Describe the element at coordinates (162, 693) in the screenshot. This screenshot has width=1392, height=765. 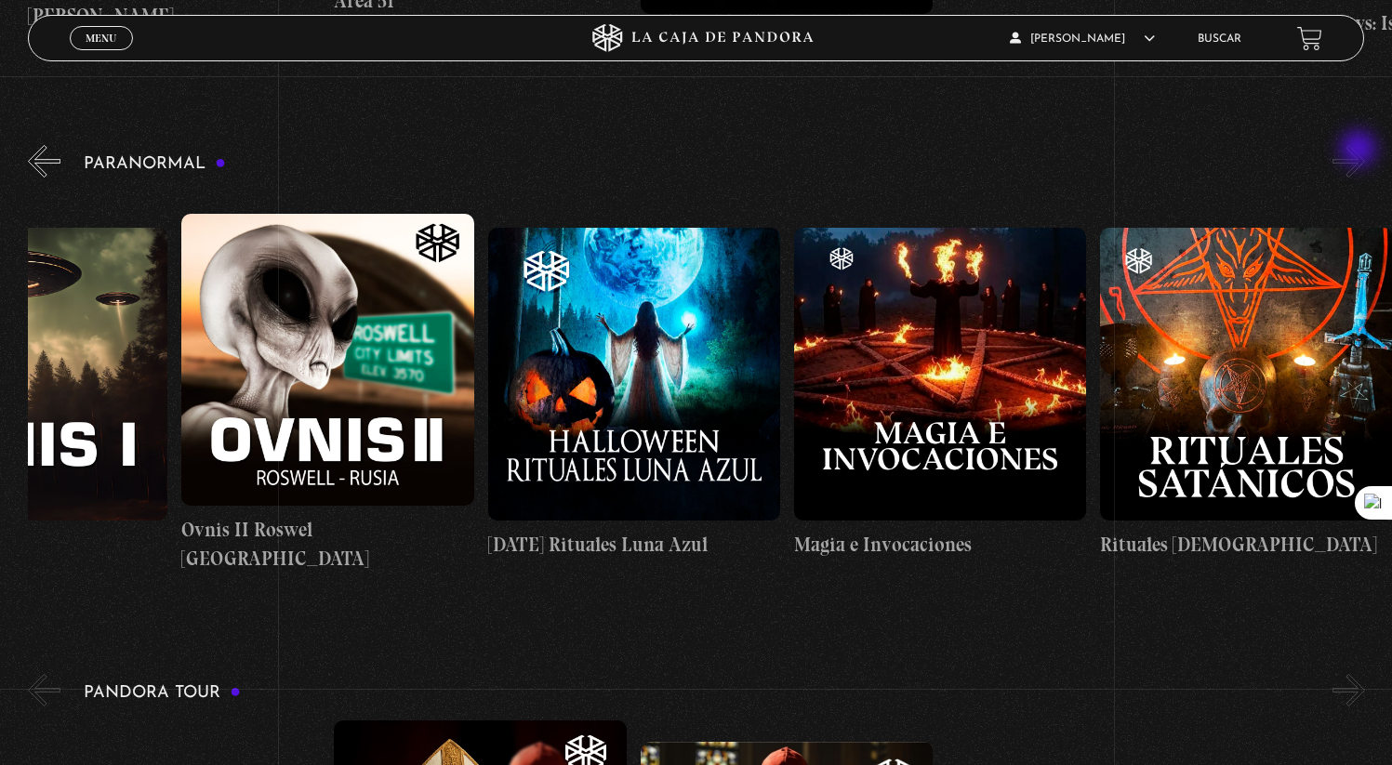
I see `h3: Pandora Tour` at that location.